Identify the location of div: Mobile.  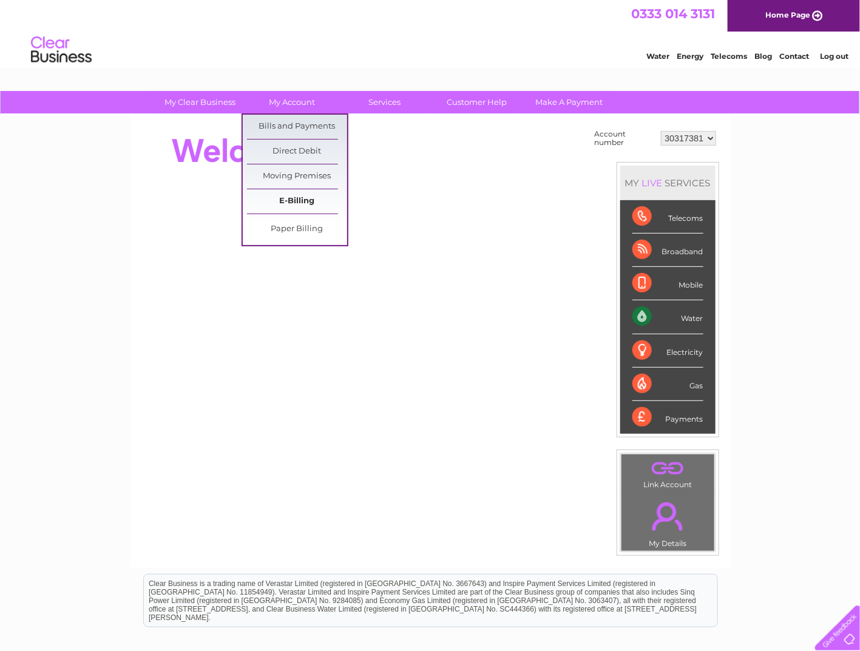
(667, 283).